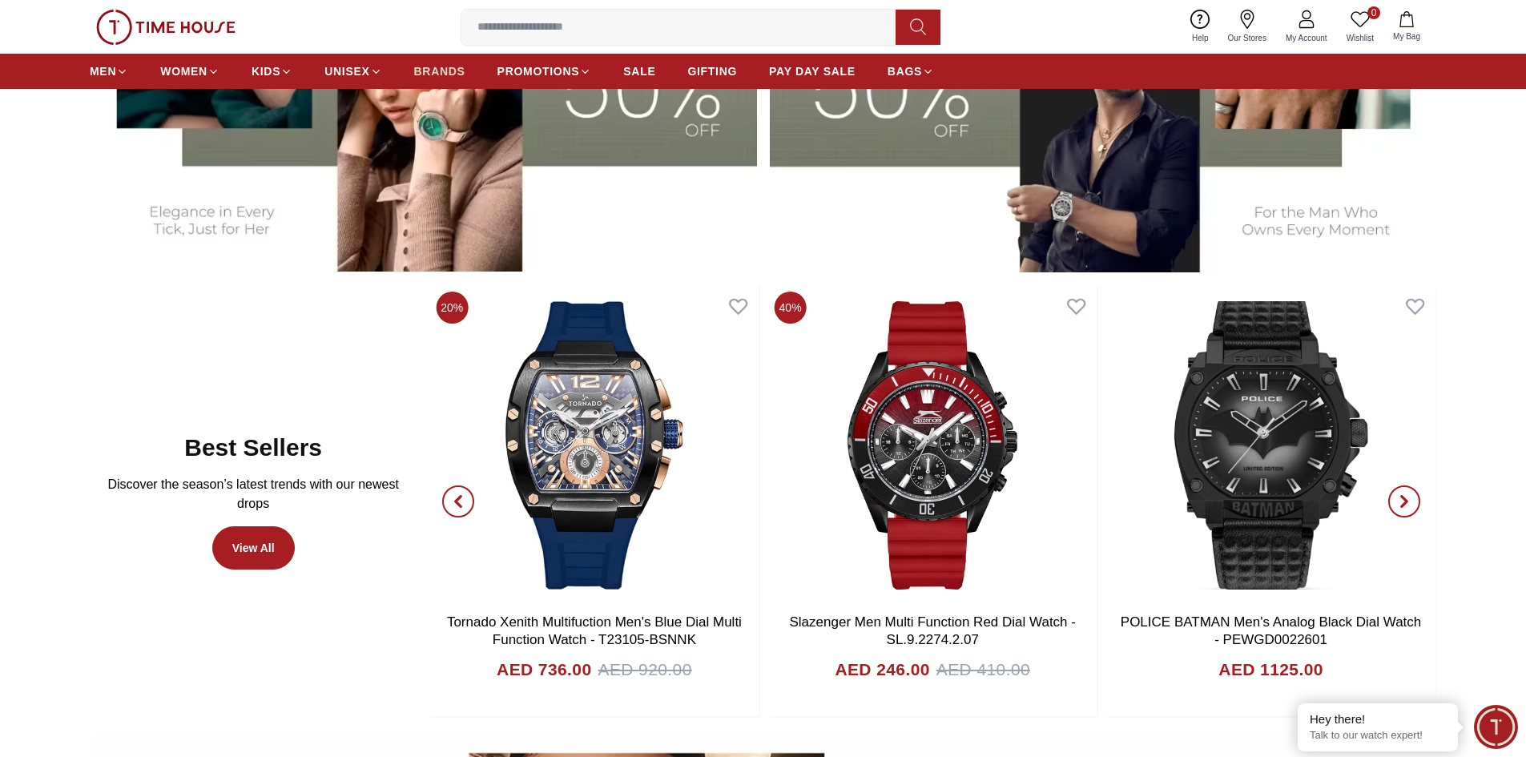 The height and width of the screenshot is (757, 1526). What do you see at coordinates (1373, 13) in the screenshot?
I see `span: 0` at bounding box center [1373, 13].